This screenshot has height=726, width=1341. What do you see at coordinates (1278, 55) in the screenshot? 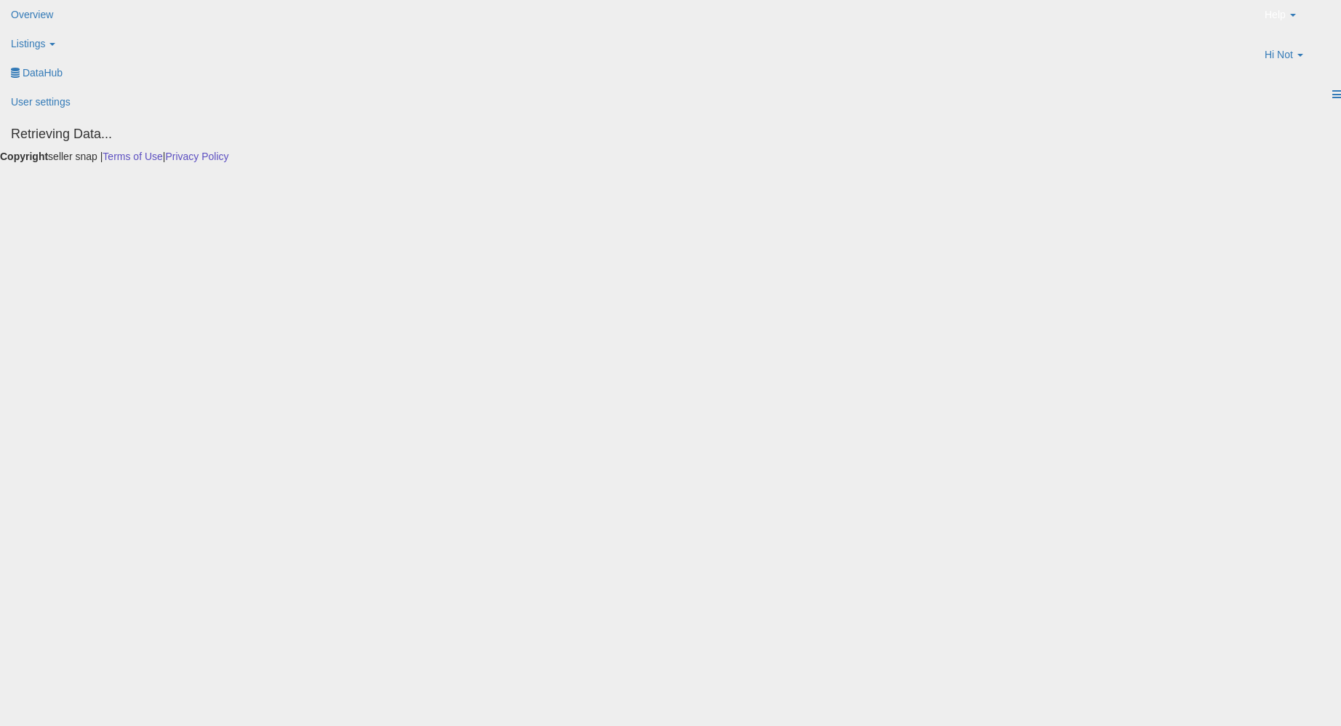
I see `span: Hi Not` at bounding box center [1278, 55].